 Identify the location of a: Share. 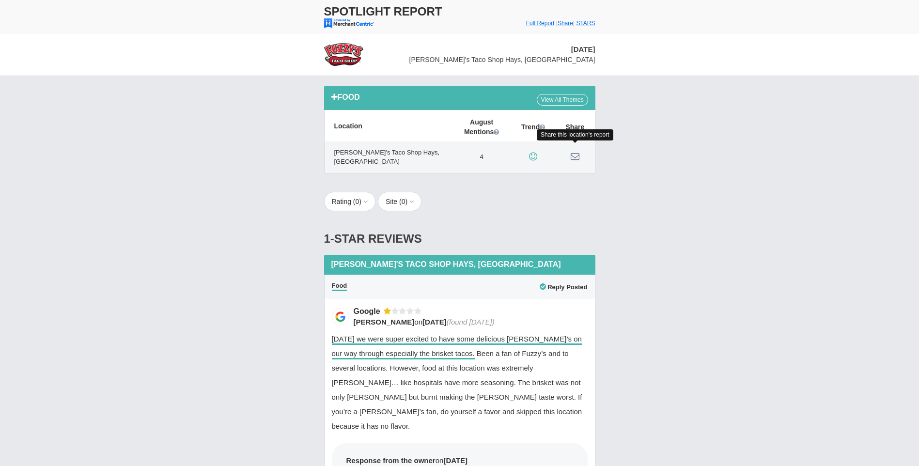
(565, 23).